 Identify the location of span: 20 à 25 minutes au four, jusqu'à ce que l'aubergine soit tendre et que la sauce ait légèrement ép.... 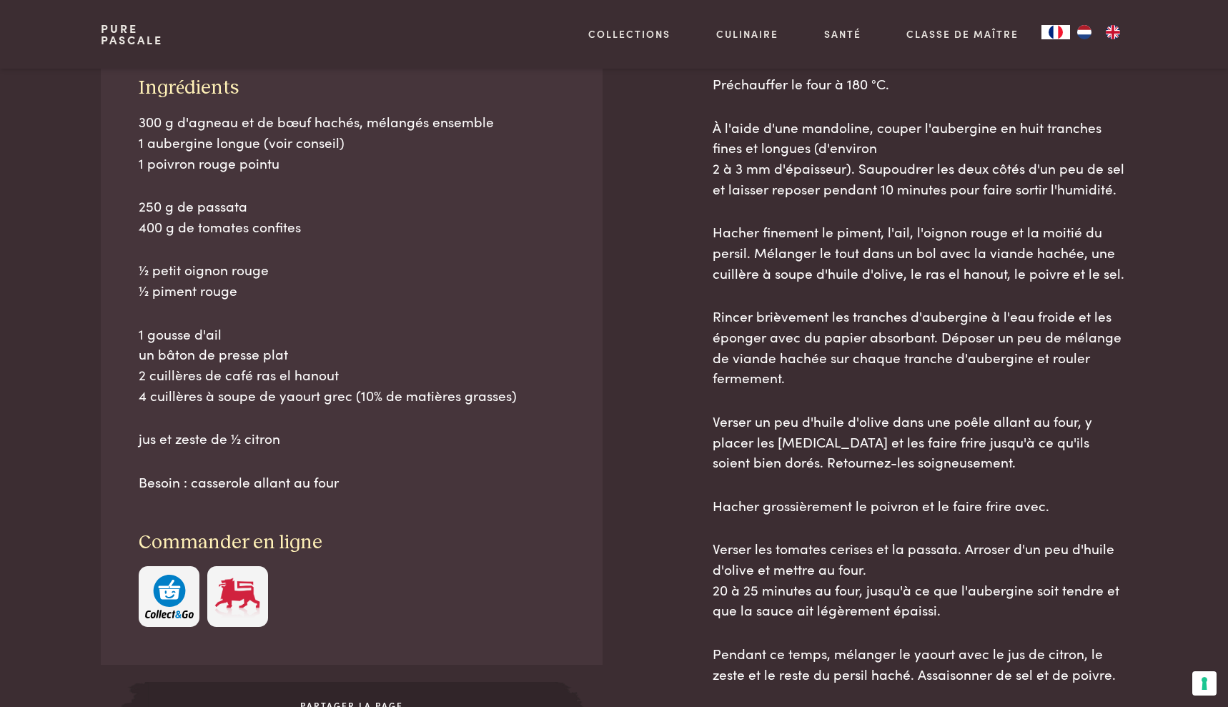
(916, 600).